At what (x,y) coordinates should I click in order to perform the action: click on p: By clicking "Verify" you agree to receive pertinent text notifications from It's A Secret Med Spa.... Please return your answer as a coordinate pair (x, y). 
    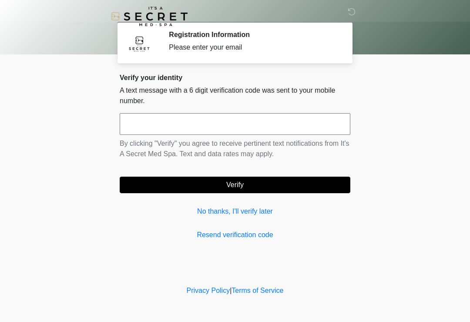
    Looking at the image, I should click on (235, 149).